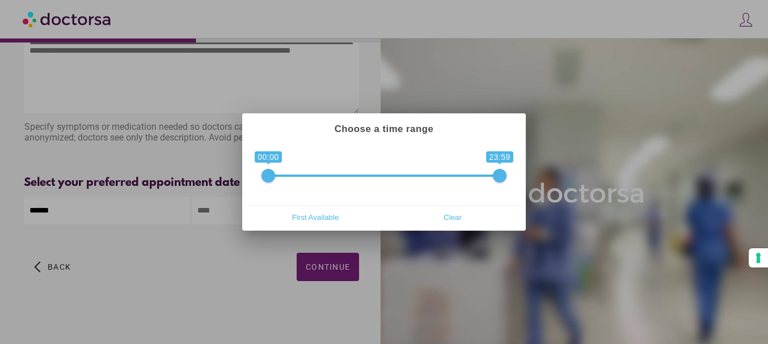 This screenshot has height=344, width=768. I want to click on button: Your consent preferences for tracking technologies, so click(758, 258).